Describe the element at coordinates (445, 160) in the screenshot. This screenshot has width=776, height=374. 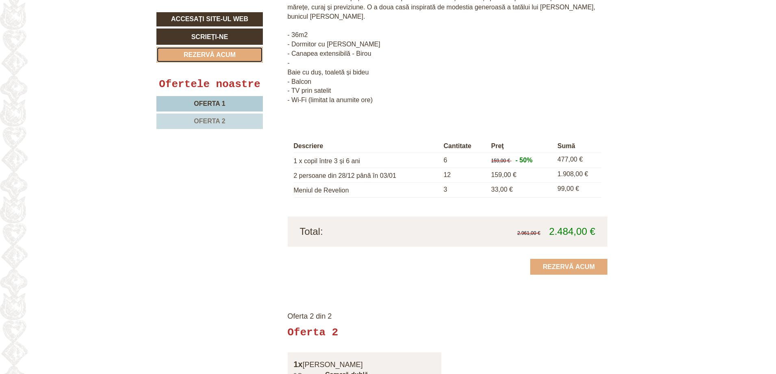
I see `font: 6` at that location.